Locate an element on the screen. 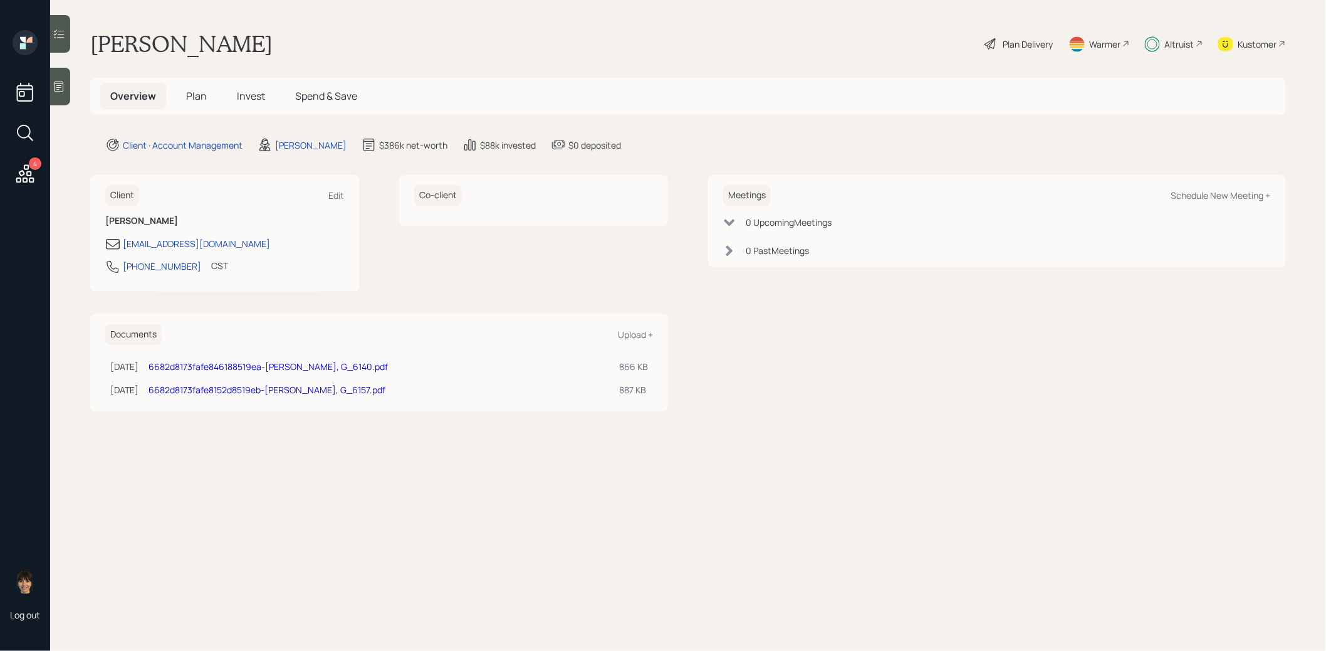 The height and width of the screenshot is (651, 1326). div: $386k net-worth is located at coordinates (413, 145).